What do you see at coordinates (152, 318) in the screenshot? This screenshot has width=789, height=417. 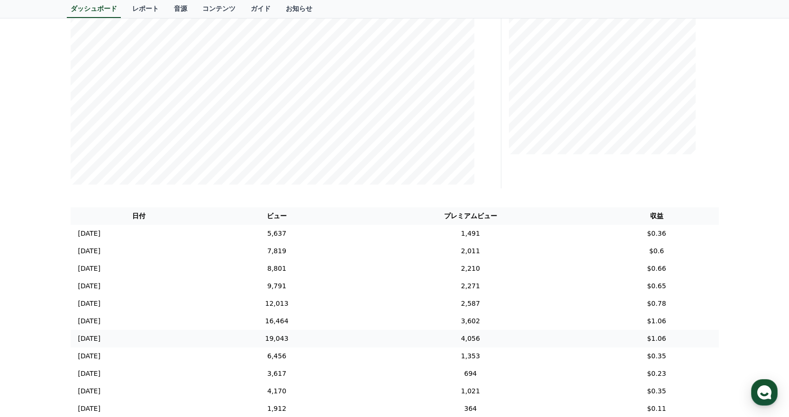 I see `span: Settings` at bounding box center [152, 318].